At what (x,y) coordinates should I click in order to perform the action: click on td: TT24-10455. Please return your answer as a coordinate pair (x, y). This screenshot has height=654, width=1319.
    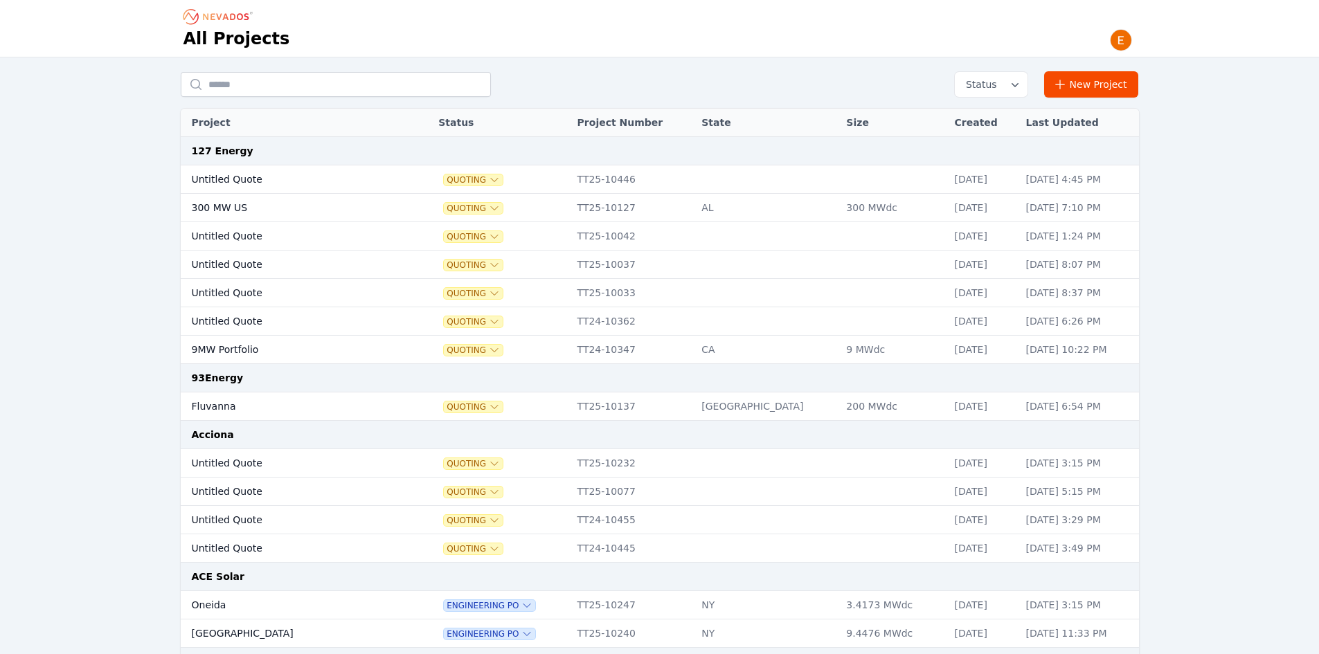
    Looking at the image, I should click on (633, 520).